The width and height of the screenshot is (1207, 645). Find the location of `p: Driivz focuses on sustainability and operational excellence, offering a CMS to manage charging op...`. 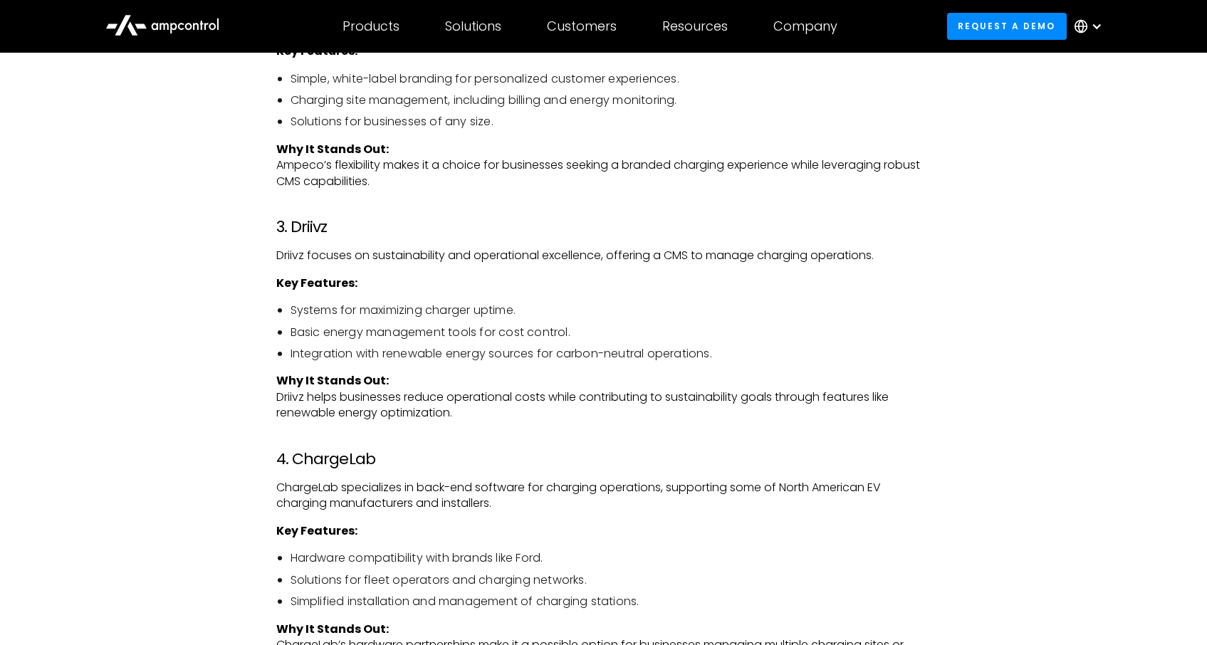

p: Driivz focuses on sustainability and operational excellence, offering a CMS to manage charging op... is located at coordinates (604, 256).